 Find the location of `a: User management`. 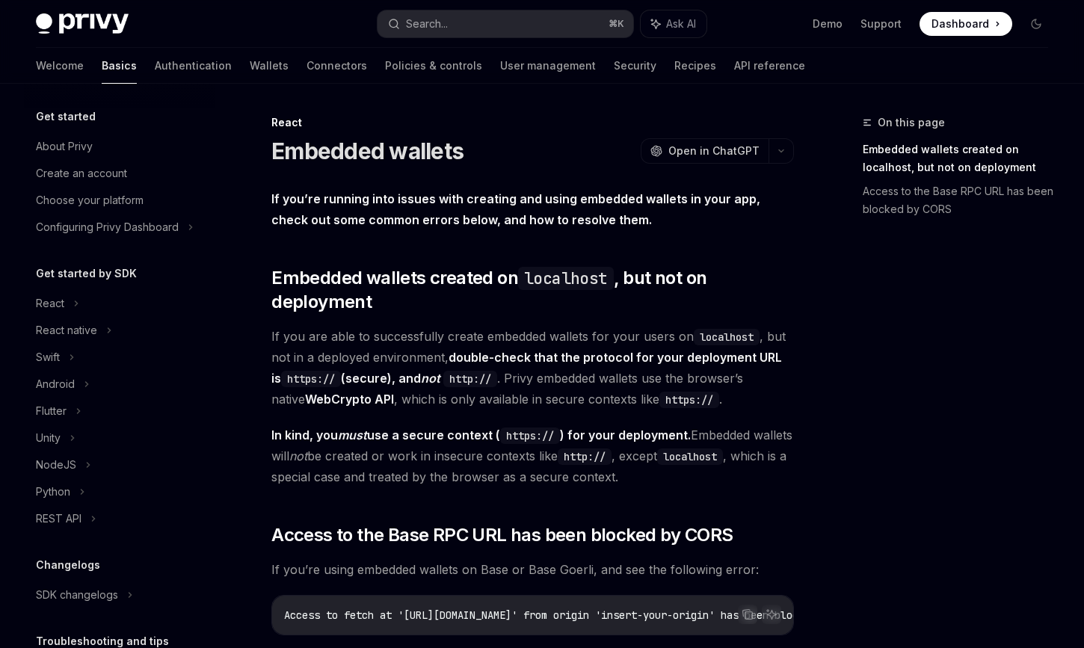

a: User management is located at coordinates (548, 66).